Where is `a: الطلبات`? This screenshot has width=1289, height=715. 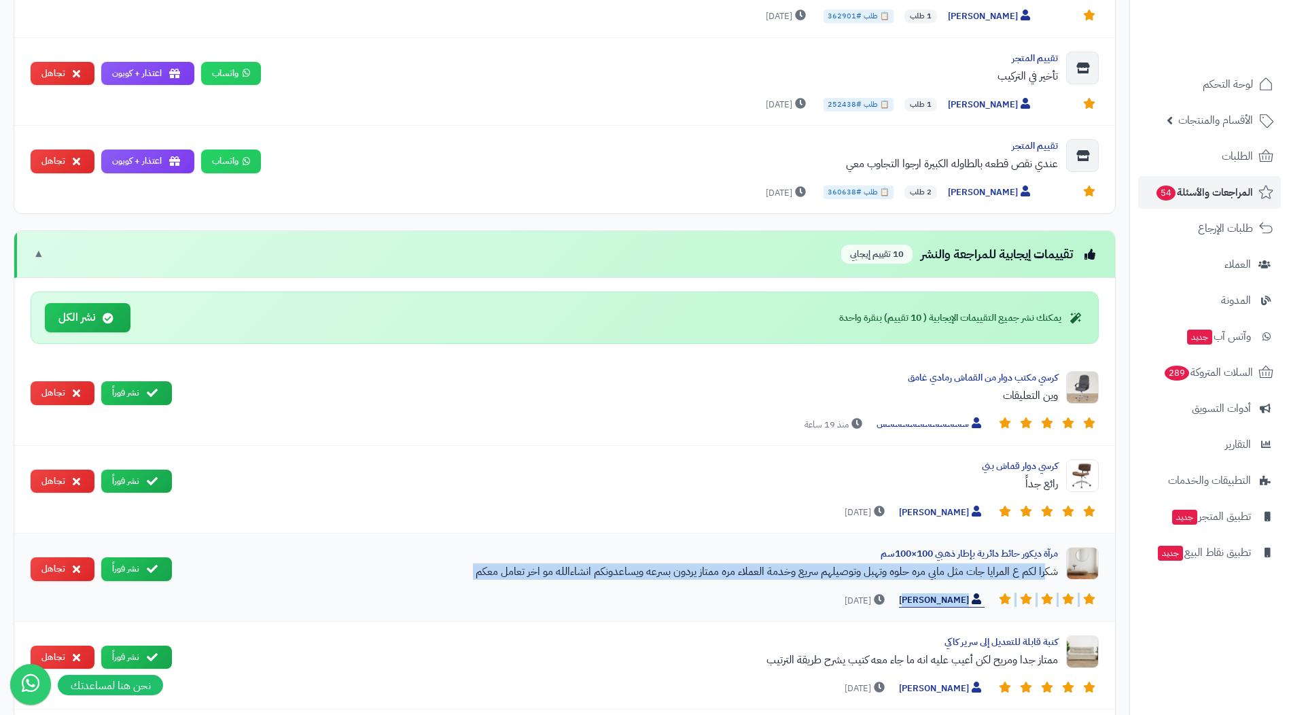 a: الطلبات is located at coordinates (1210, 156).